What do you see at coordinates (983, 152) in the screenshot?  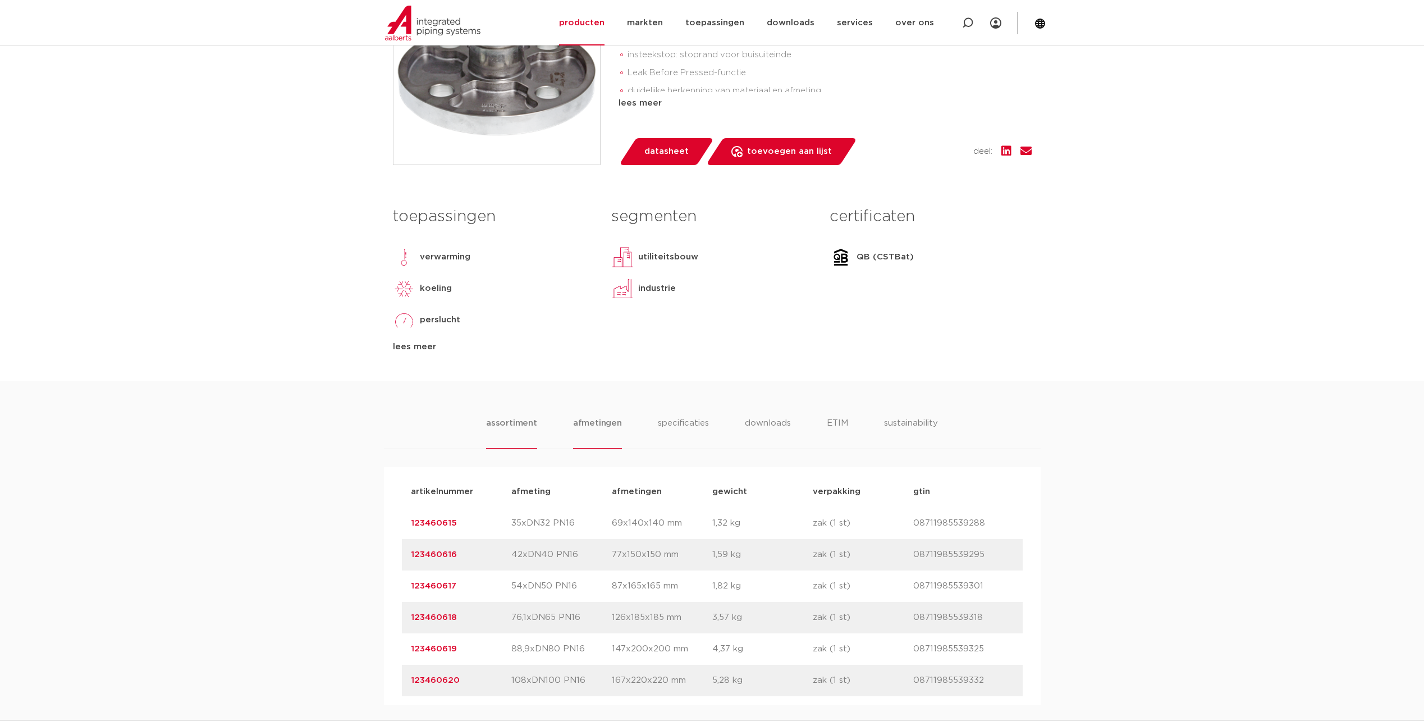 I see `span: deel:` at bounding box center [983, 152].